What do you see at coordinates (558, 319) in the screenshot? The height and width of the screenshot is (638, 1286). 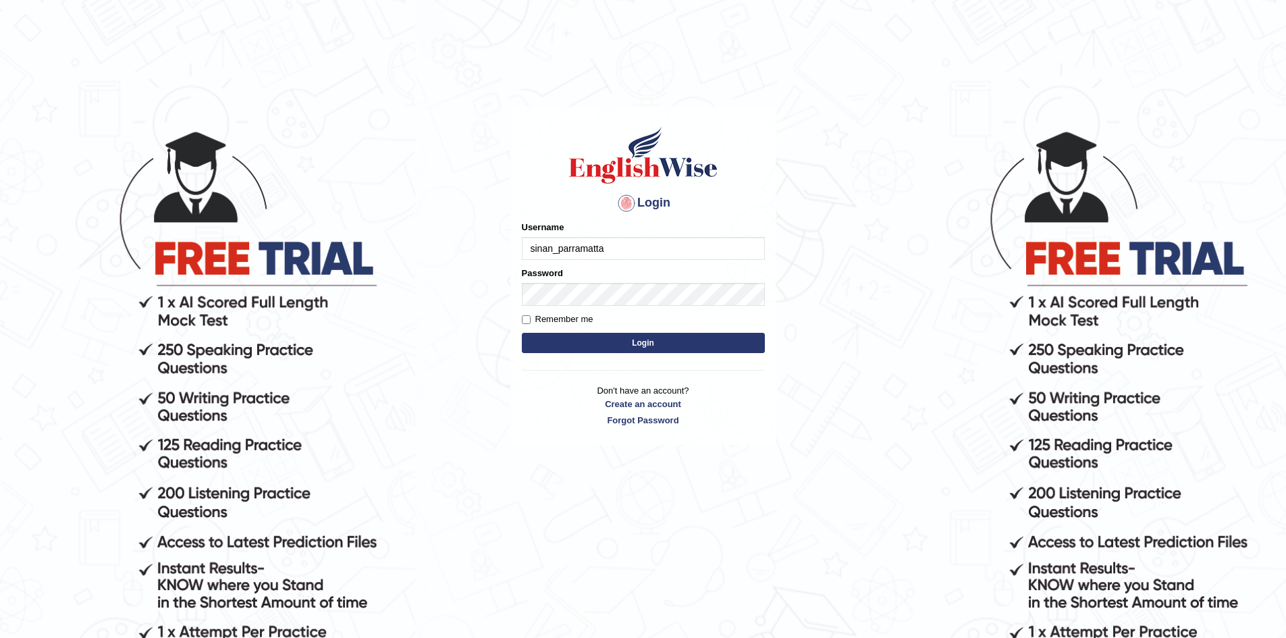 I see `label: Remember me` at bounding box center [558, 319].